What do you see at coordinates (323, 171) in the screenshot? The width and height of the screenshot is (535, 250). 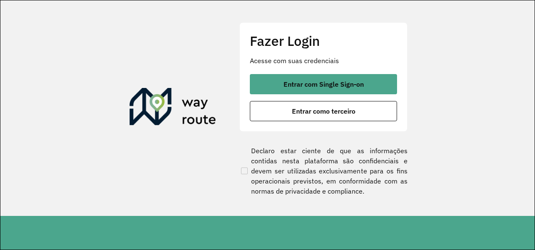 I see `label: Declaro estar ciente de que as informações contidas nesta plataforma são confidenciais e devem se...` at bounding box center [323, 171].